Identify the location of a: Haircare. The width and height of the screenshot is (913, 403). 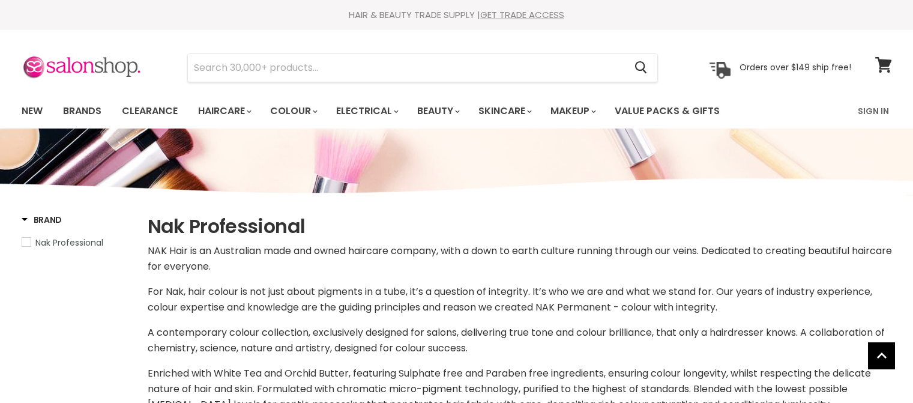
(224, 111).